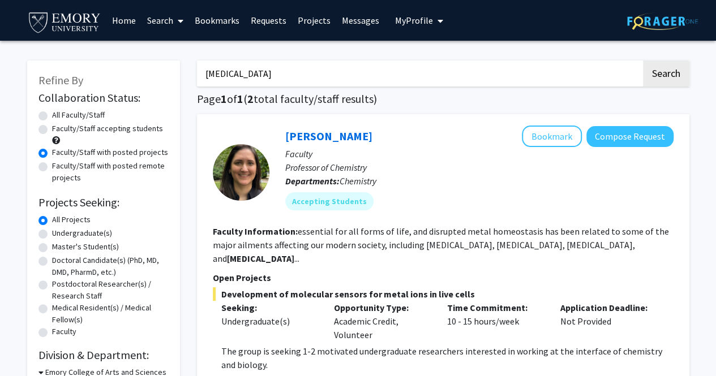 This screenshot has width=716, height=376. What do you see at coordinates (82, 233) in the screenshot?
I see `label: Undergraduate(s)` at bounding box center [82, 233].